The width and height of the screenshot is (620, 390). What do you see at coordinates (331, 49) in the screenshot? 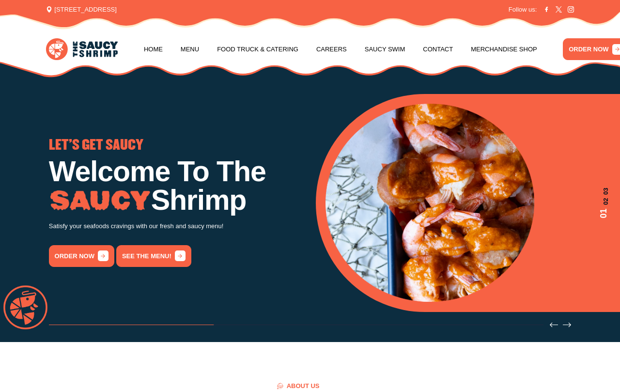
I see `a: Careers` at bounding box center [331, 49].